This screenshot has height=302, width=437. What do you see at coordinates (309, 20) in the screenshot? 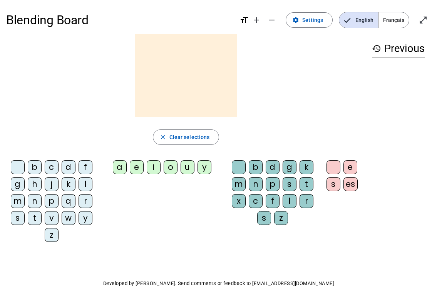
I see `button: Settings` at bounding box center [309, 20].